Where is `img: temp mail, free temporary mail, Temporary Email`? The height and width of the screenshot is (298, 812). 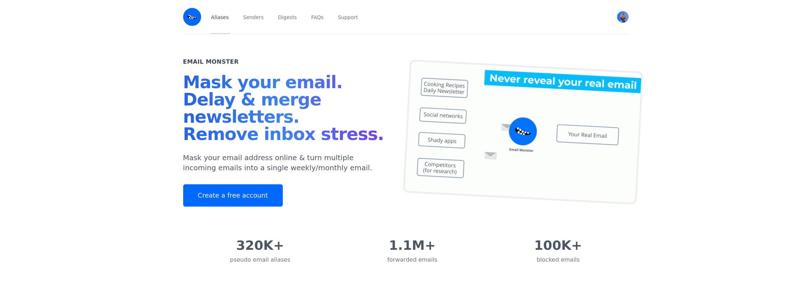 img: temp mail, free temporary mail, Temporary Email is located at coordinates (523, 132).